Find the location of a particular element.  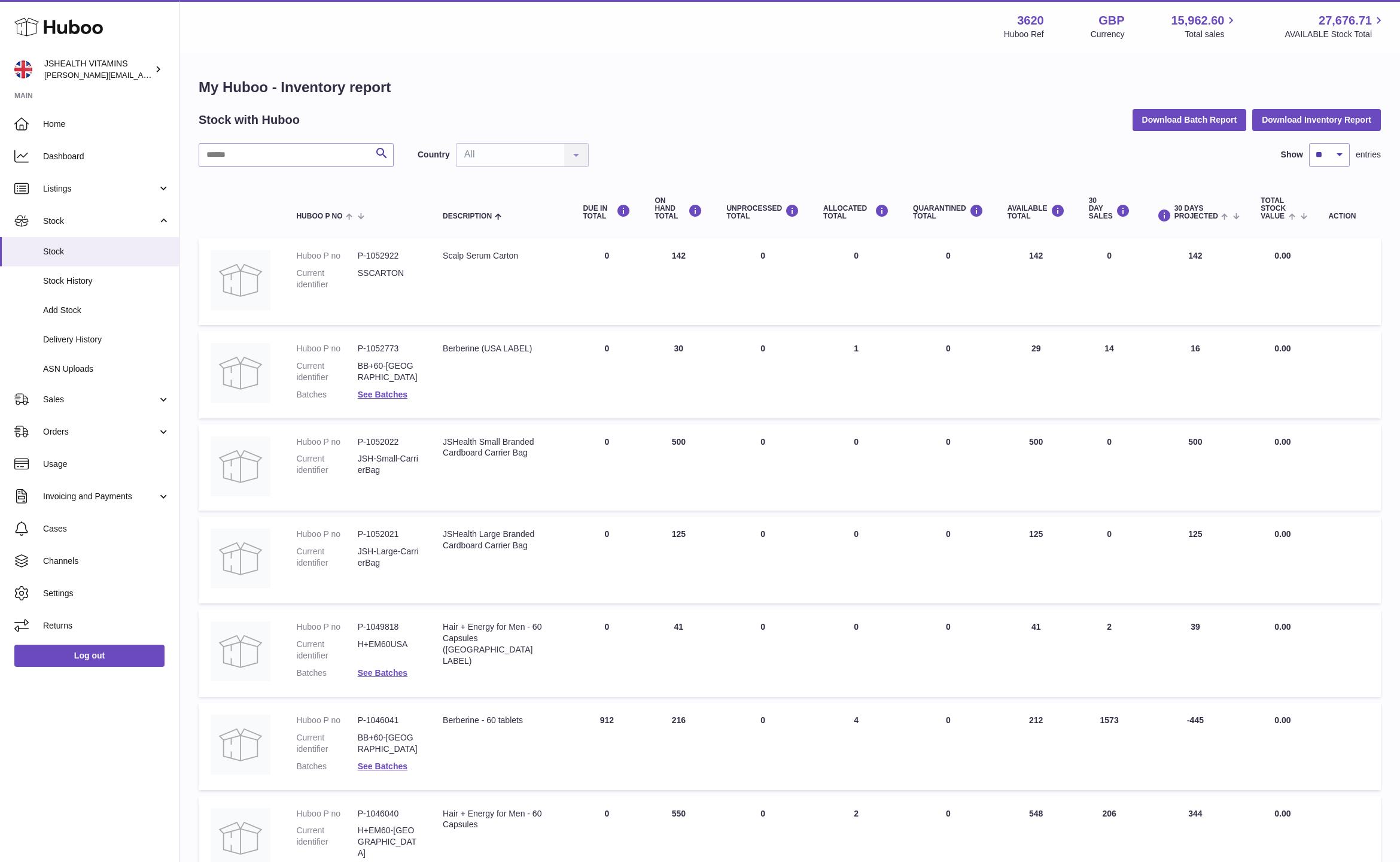

dd: JSH-Small-CarrierBag is located at coordinates (388, 465).